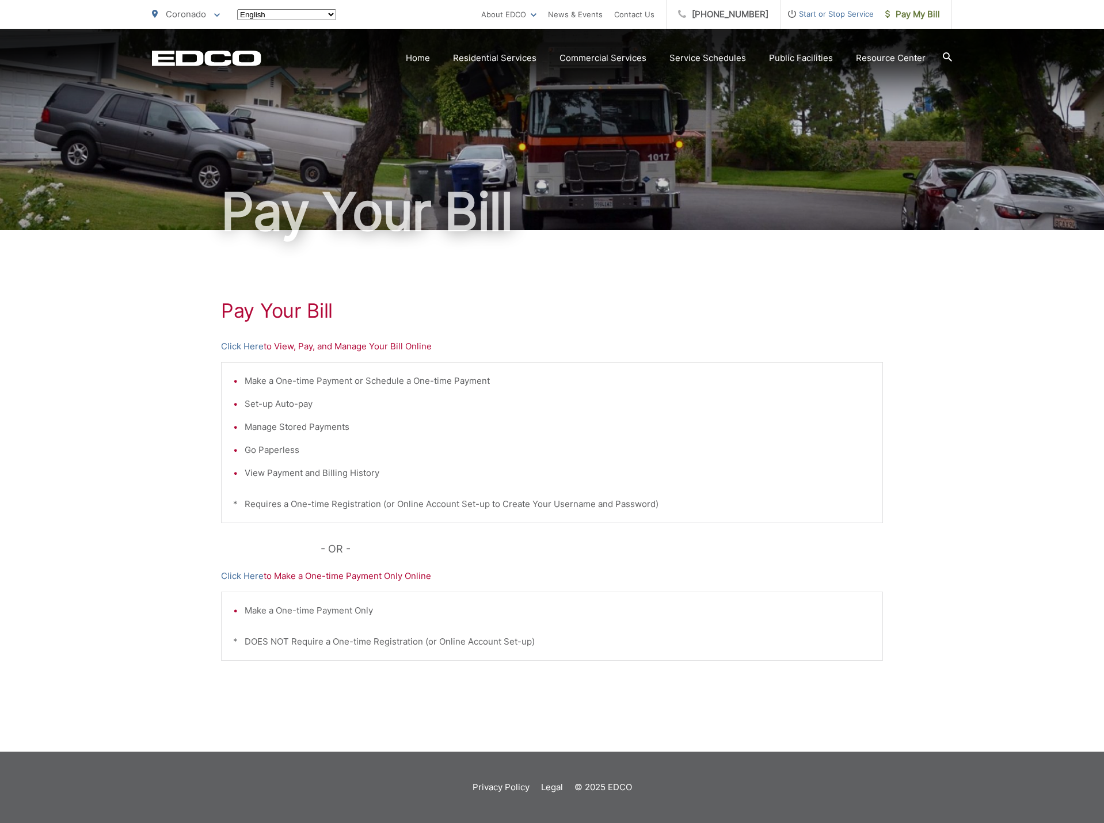  Describe the element at coordinates (552, 642) in the screenshot. I see `p: * DOES NOT Require a One-time Registration (or Online Account Set-up)` at that location.